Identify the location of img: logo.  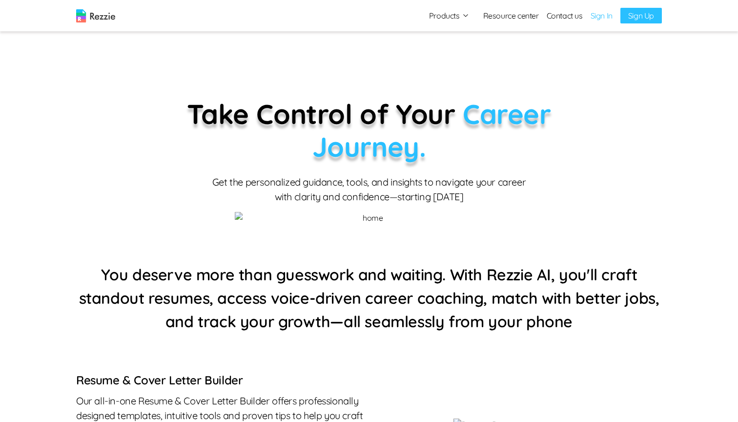
(96, 16).